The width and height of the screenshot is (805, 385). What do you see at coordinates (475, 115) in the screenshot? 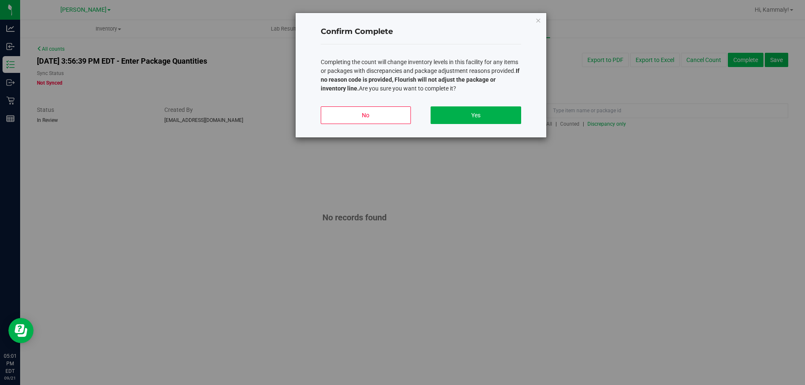
I see `button: Yes` at bounding box center [475, 115].